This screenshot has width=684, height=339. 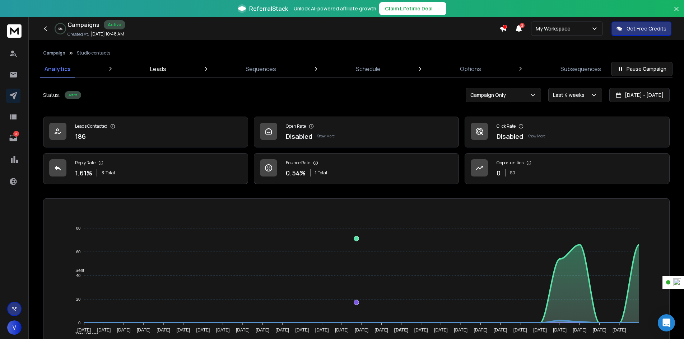 What do you see at coordinates (14, 328) in the screenshot?
I see `button: V` at bounding box center [14, 328].